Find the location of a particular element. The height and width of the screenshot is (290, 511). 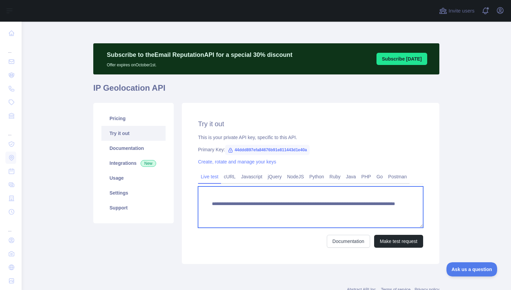

a: Try it out is located at coordinates (134, 133).